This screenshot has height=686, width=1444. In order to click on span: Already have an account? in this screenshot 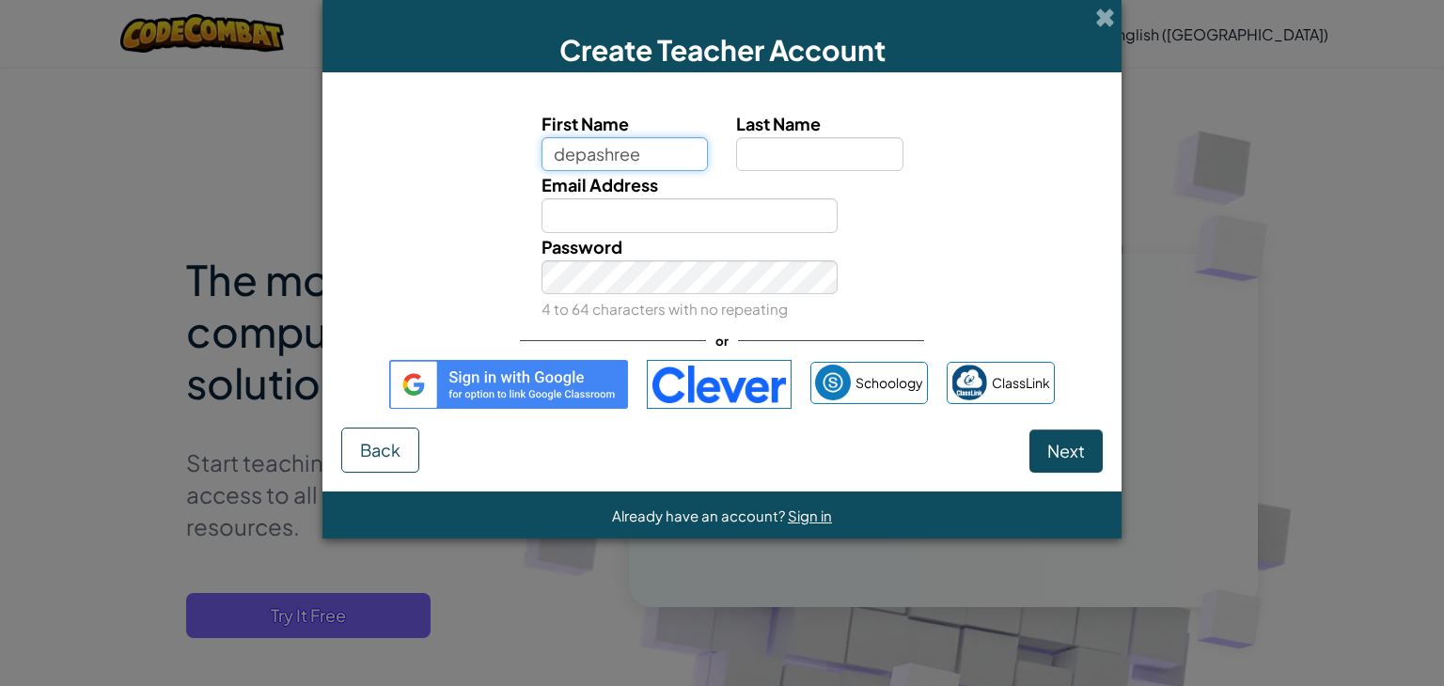, I will do `click(700, 515)`.